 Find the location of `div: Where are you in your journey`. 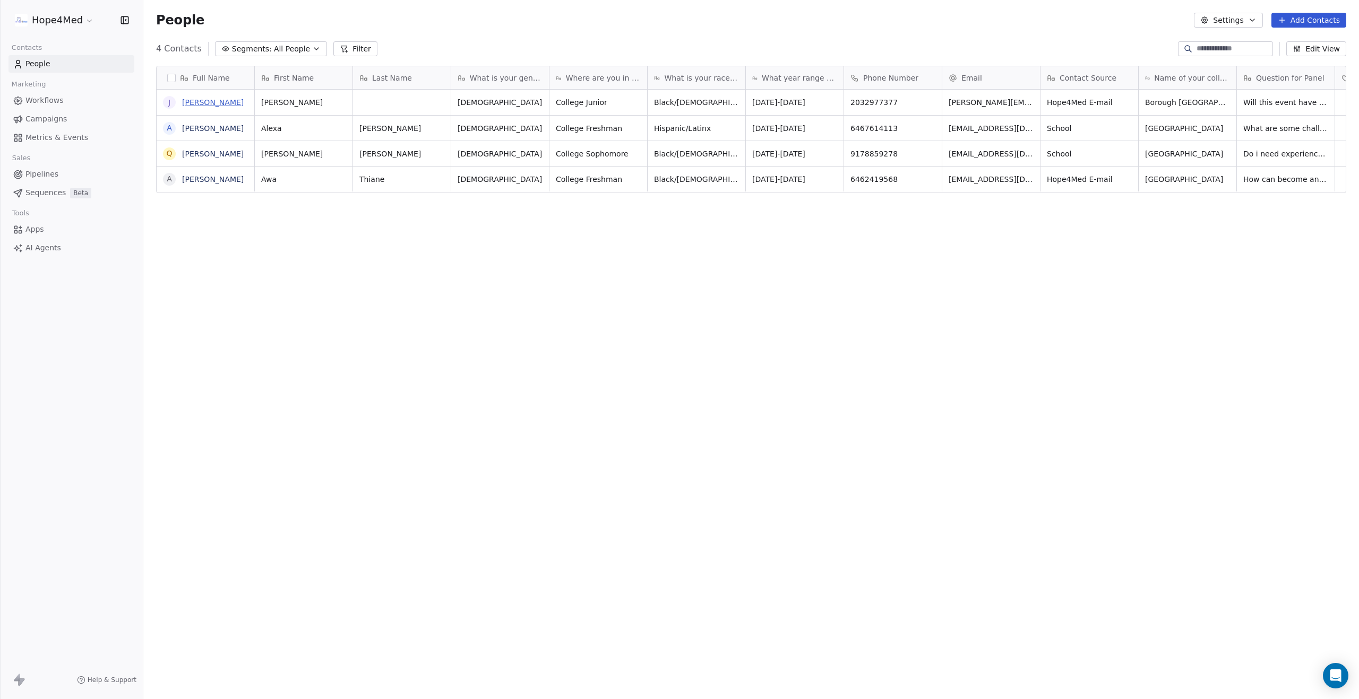

div: Where are you in your journey is located at coordinates (598, 77).